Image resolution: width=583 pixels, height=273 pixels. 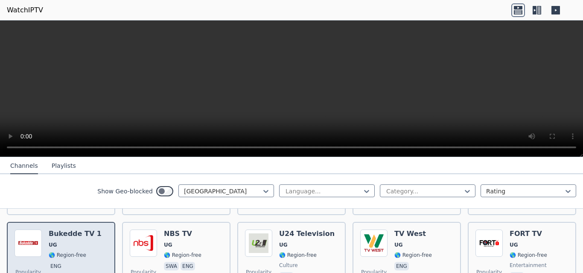 I want to click on a: WatchIPTV, so click(x=25, y=10).